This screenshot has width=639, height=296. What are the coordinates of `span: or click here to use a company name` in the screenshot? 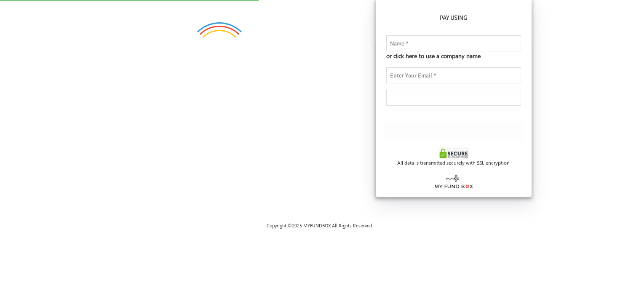 It's located at (433, 56).